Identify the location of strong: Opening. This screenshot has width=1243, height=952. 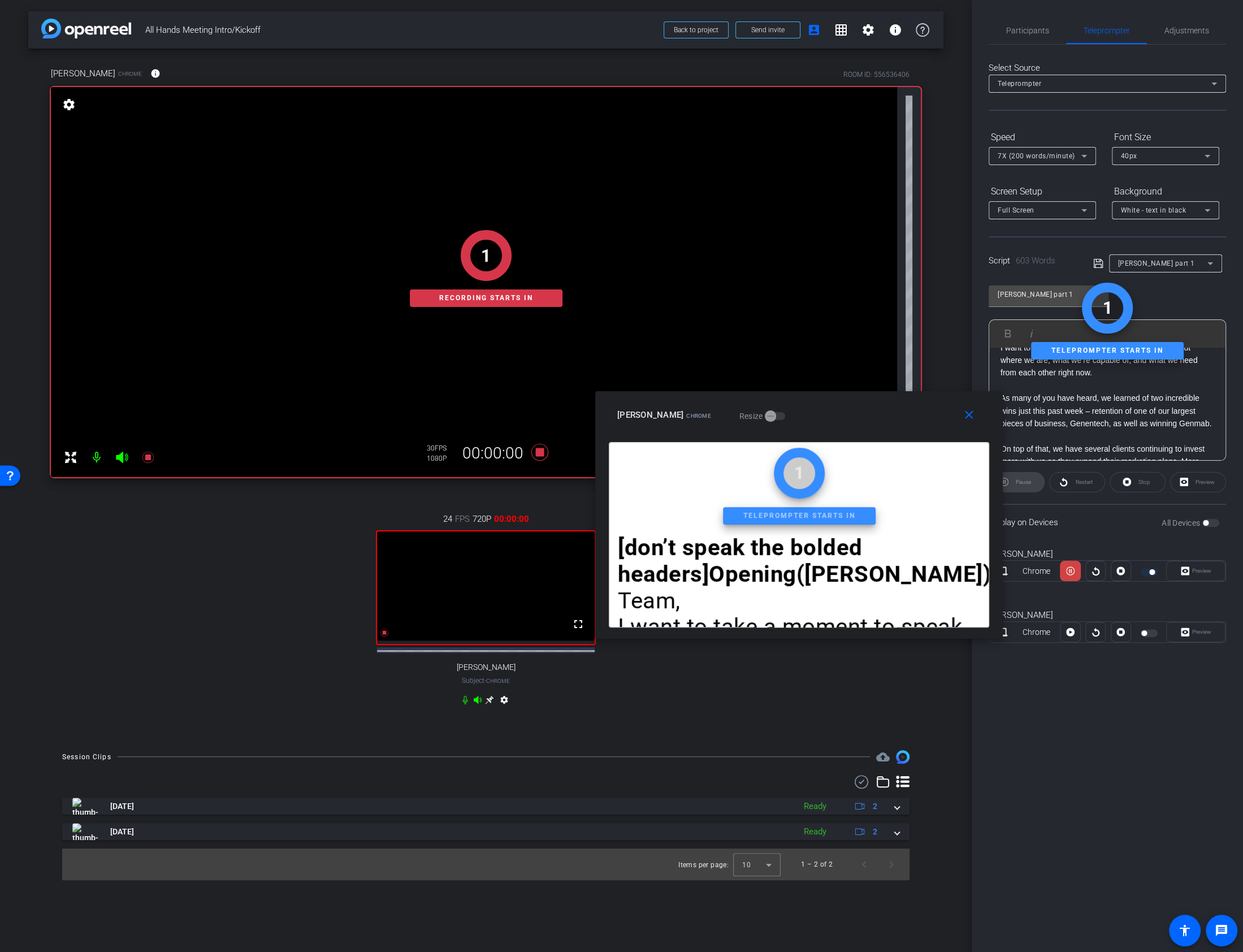
(753, 573).